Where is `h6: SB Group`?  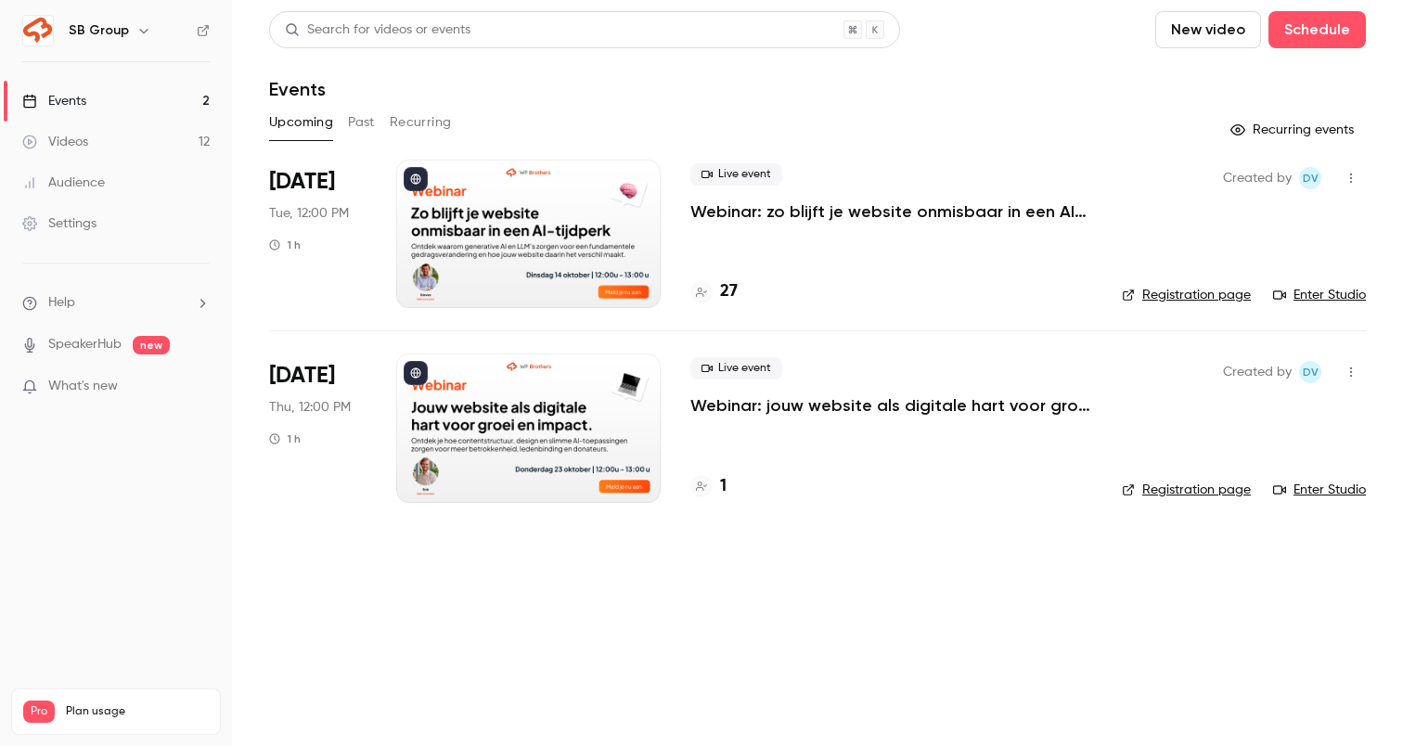 h6: SB Group is located at coordinates (98, 31).